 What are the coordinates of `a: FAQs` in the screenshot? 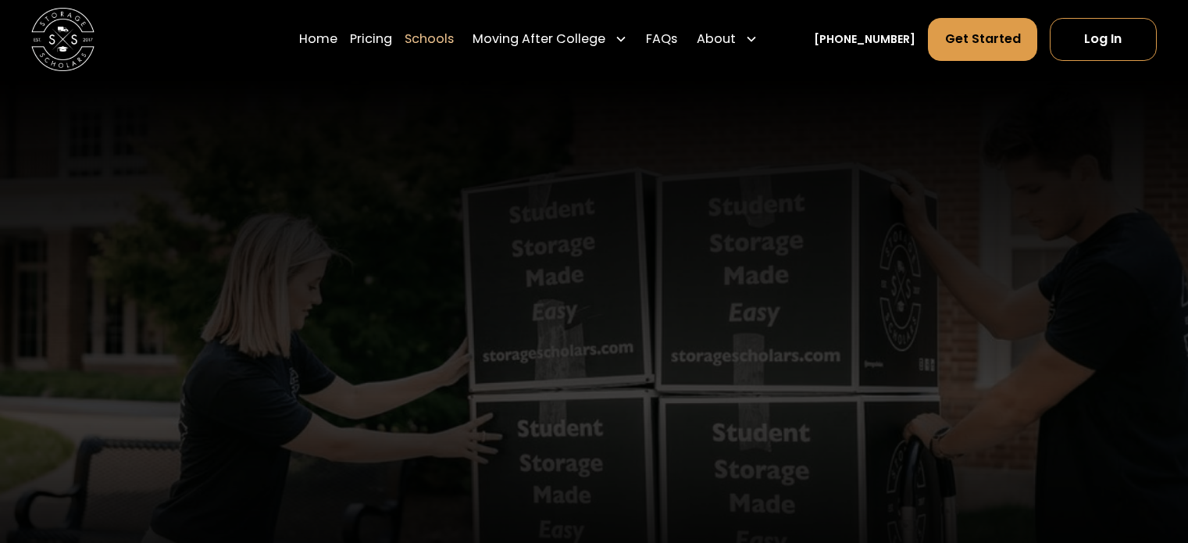 It's located at (662, 39).